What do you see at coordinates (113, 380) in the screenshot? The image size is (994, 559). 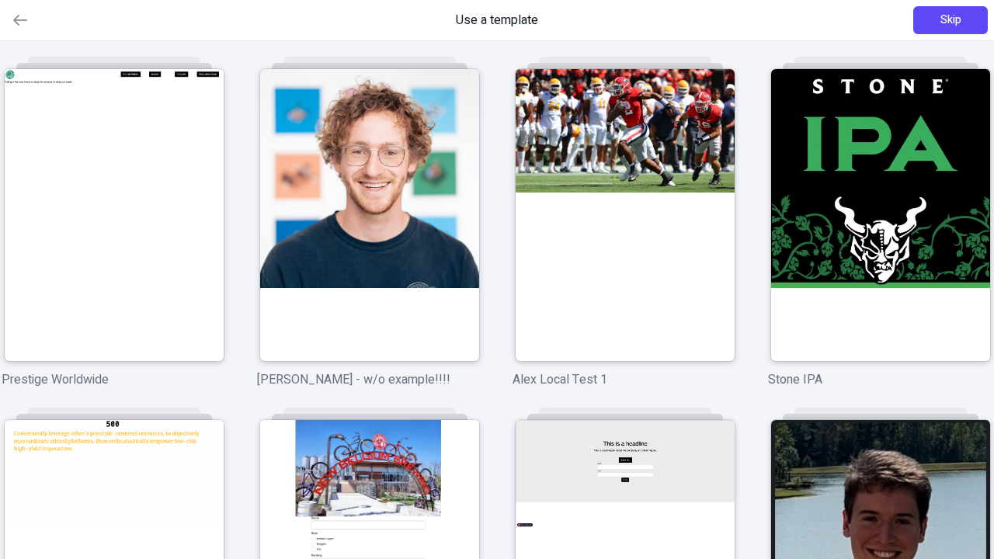 I see `p: Prestige Worldwide` at bounding box center [113, 380].